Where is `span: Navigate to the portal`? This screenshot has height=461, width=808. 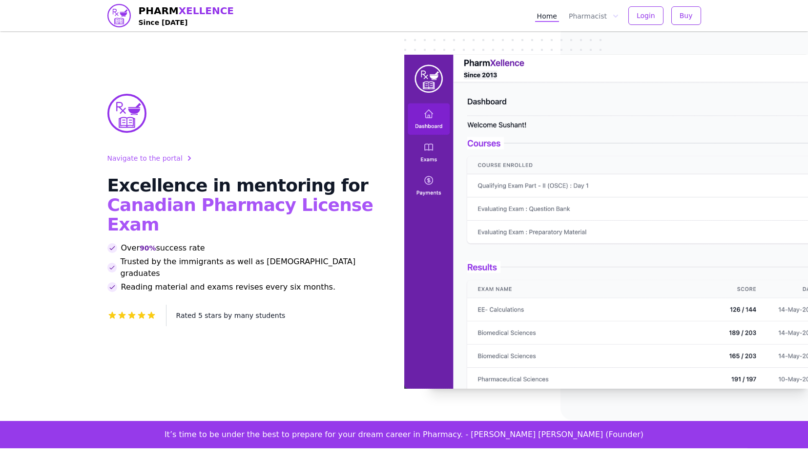 span: Navigate to the portal is located at coordinates (145, 158).